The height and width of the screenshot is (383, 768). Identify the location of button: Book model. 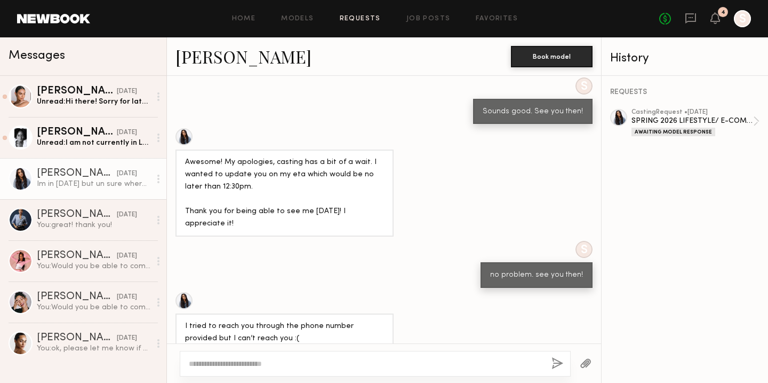
(552, 57).